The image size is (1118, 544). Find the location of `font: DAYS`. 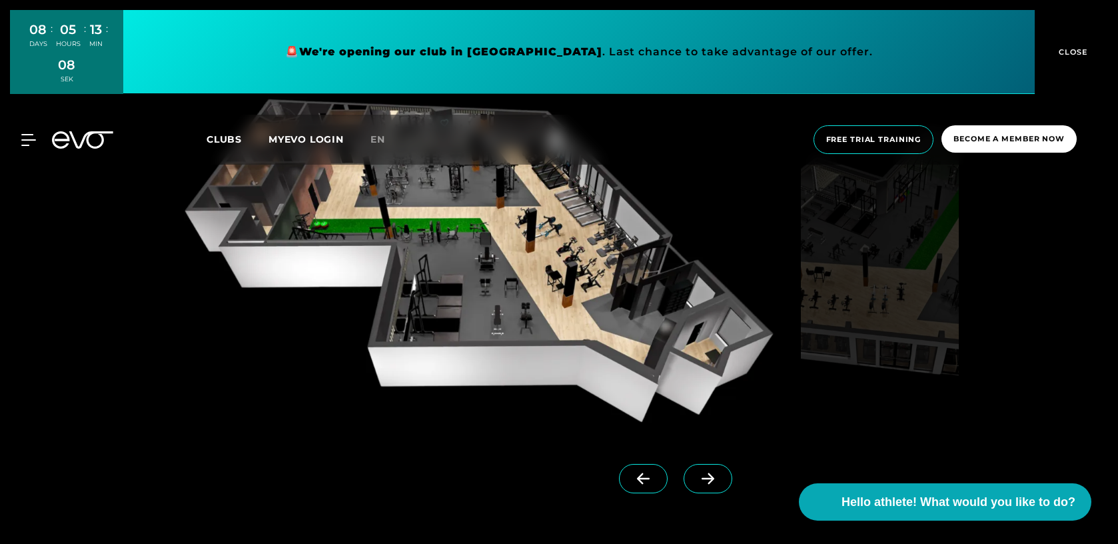

font: DAYS is located at coordinates (38, 43).